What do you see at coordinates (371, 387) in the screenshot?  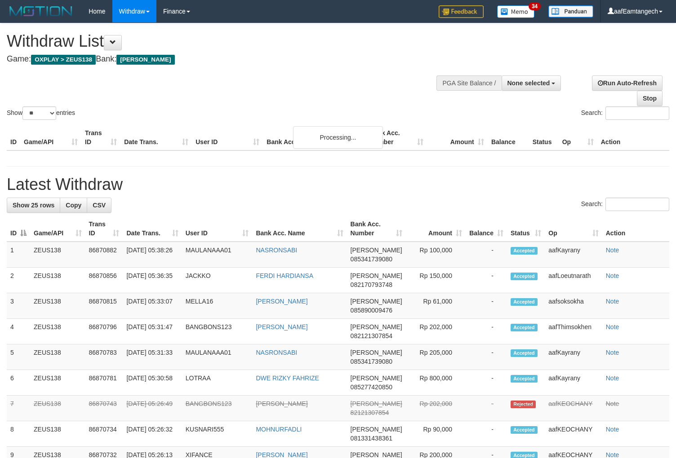 I see `span: Copy 085277420850 to clipboard` at bounding box center [371, 387].